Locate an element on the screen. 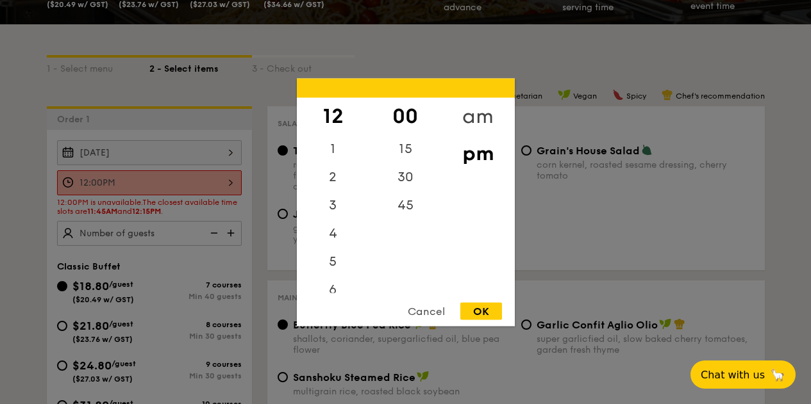 Image resolution: width=811 pixels, height=404 pixels. div: 6 is located at coordinates (333, 290).